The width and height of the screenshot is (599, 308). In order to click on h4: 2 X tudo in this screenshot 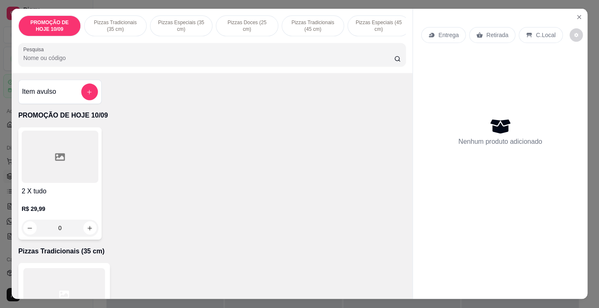, I will do `click(60, 191)`.